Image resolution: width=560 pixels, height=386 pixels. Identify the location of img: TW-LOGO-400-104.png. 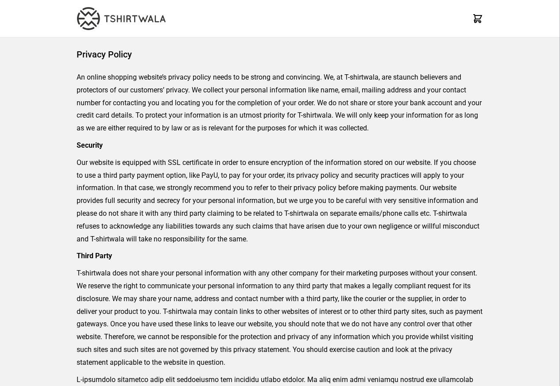
(121, 19).